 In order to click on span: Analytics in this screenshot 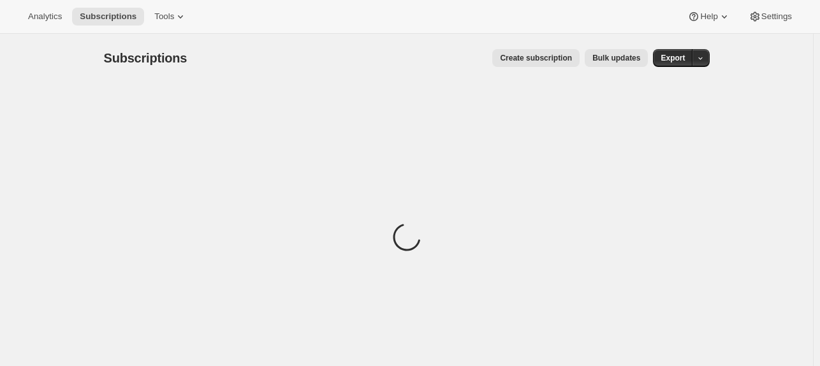, I will do `click(45, 17)`.